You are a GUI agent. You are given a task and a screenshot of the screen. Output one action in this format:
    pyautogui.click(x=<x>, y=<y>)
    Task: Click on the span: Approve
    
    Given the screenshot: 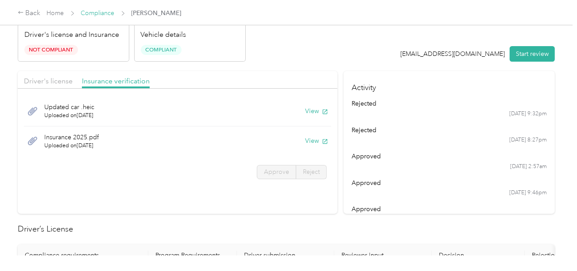 What is the action you would take?
    pyautogui.click(x=276, y=171)
    